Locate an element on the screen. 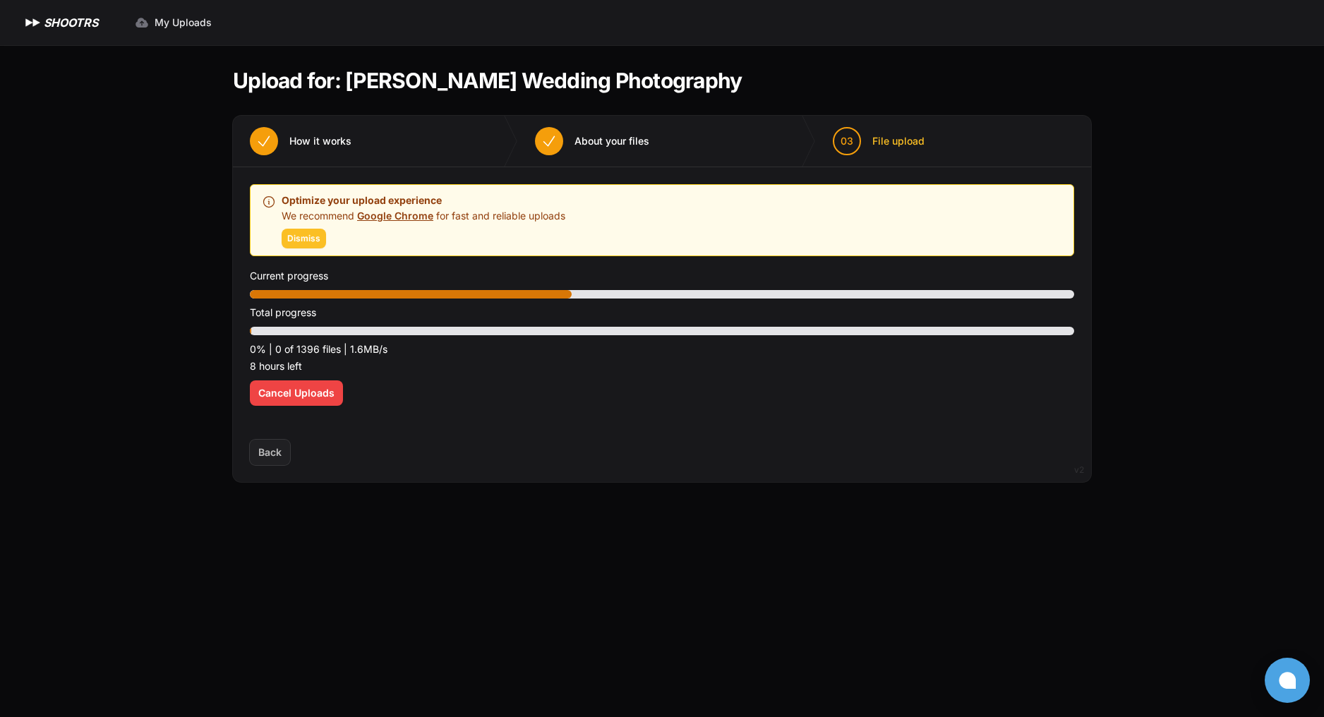 The width and height of the screenshot is (1324, 717). span: File upload is located at coordinates (898, 141).